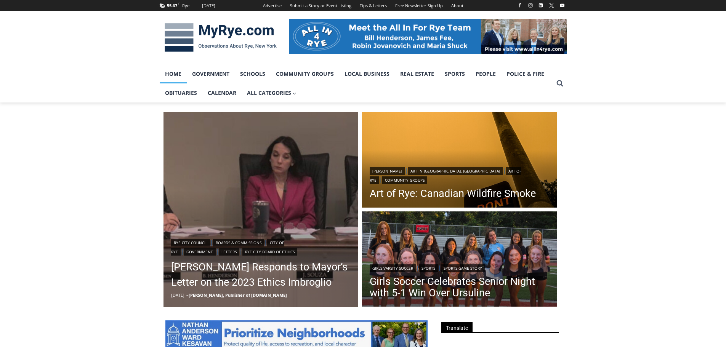  Describe the element at coordinates (520, 5) in the screenshot. I see `a: Facebook` at that location.